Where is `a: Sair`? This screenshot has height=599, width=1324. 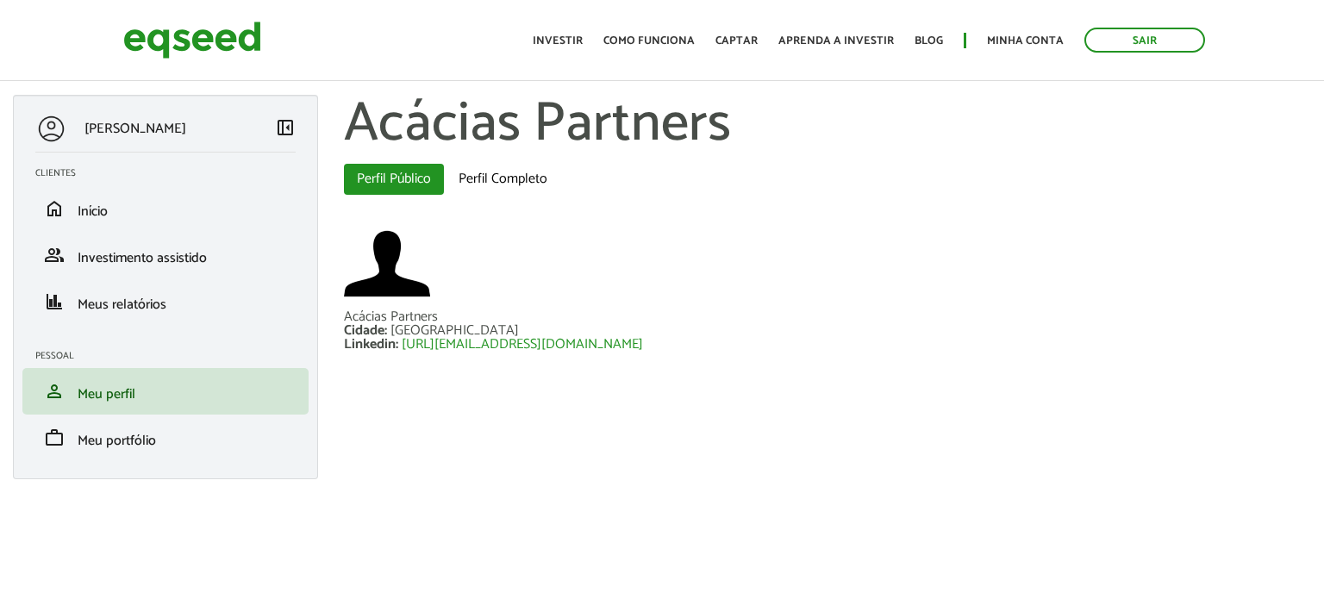 a: Sair is located at coordinates (1144, 40).